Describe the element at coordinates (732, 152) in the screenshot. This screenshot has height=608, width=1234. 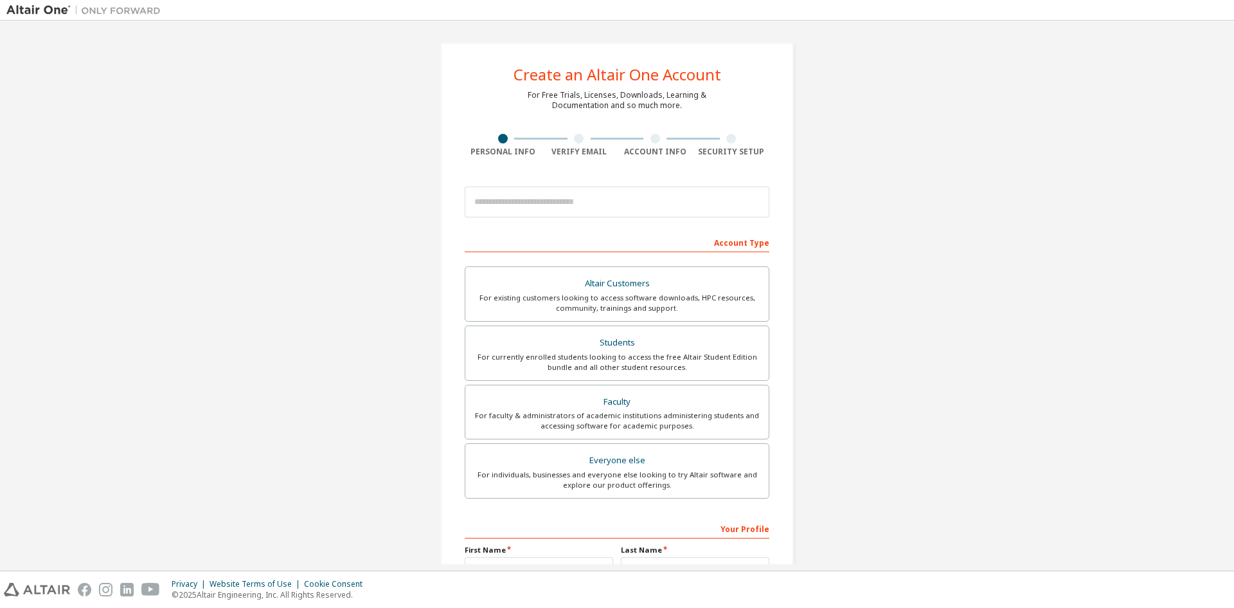
I see `div: Security Setup` at that location.